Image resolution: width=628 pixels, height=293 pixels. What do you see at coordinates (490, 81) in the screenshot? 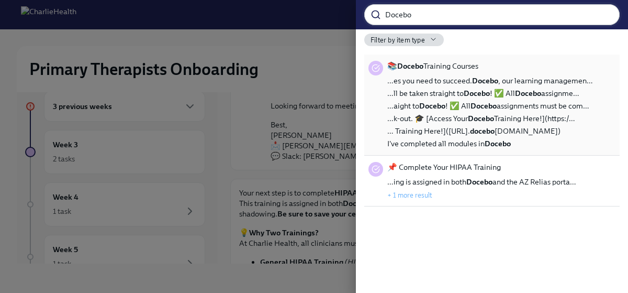
I see `span: …es you need to succeed. , our learning managemen…` at bounding box center [490, 81].